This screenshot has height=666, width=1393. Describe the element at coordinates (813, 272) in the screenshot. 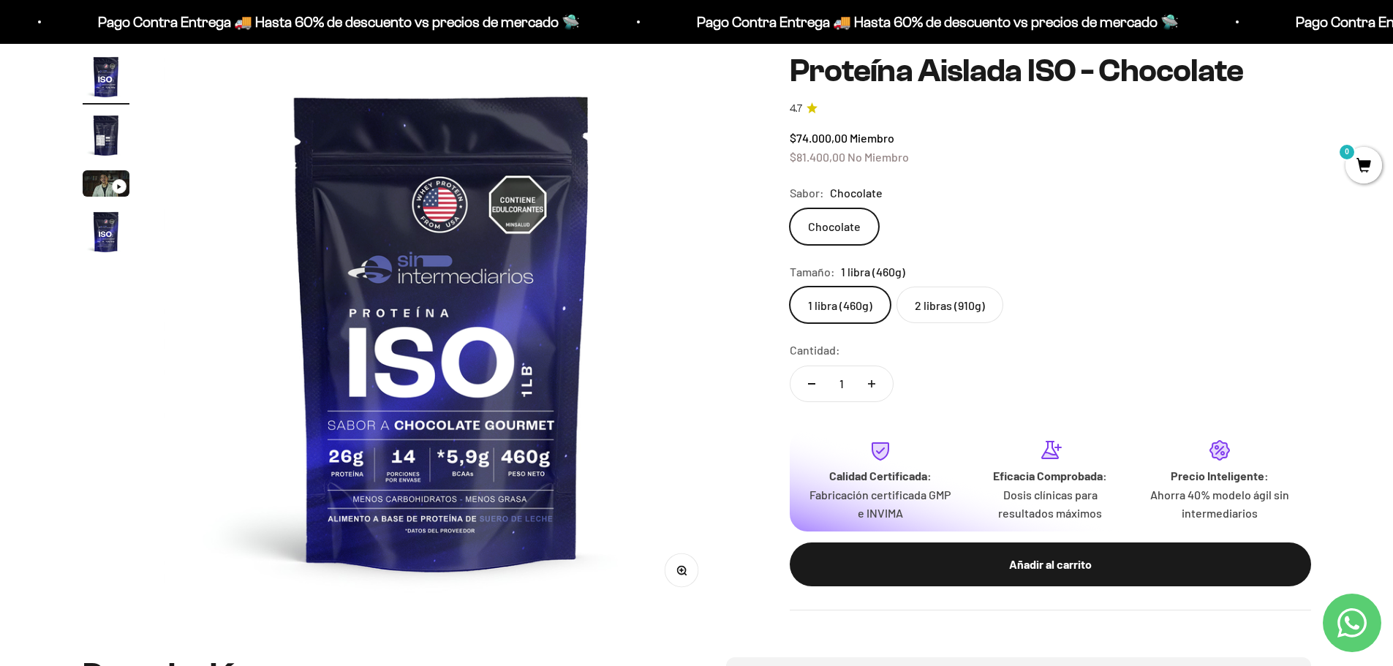

I see `legend: Tamaño:` at that location.